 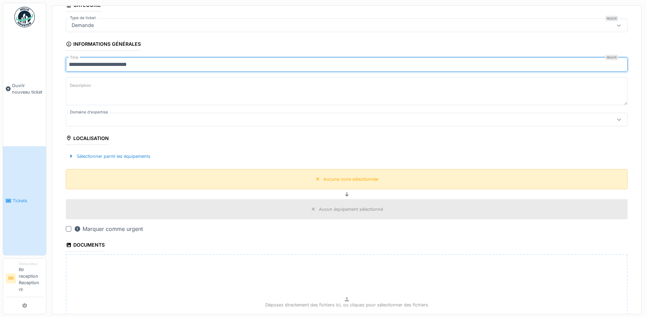 I want to click on label: Description, so click(x=80, y=85).